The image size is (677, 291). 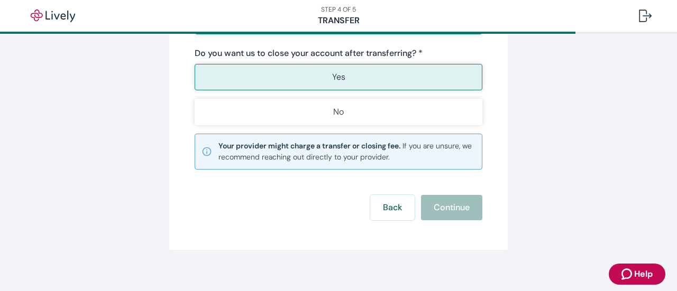 I want to click on button: Back, so click(x=392, y=208).